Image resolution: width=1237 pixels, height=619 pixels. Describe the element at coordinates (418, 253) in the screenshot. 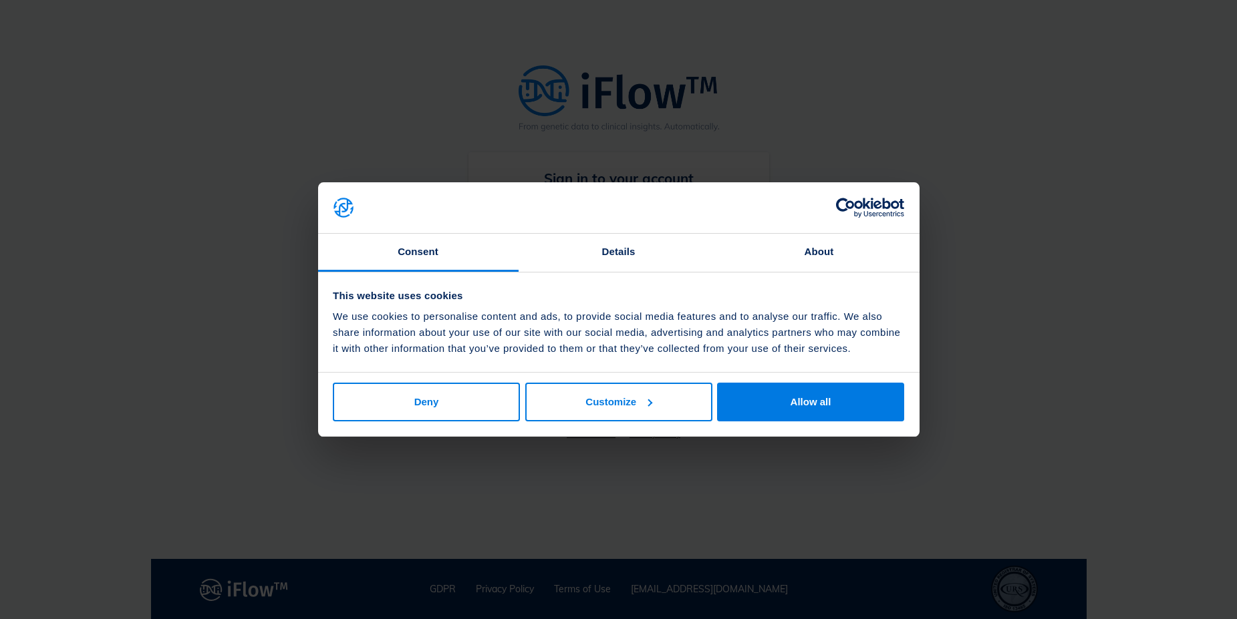

I see `a: Consent` at that location.